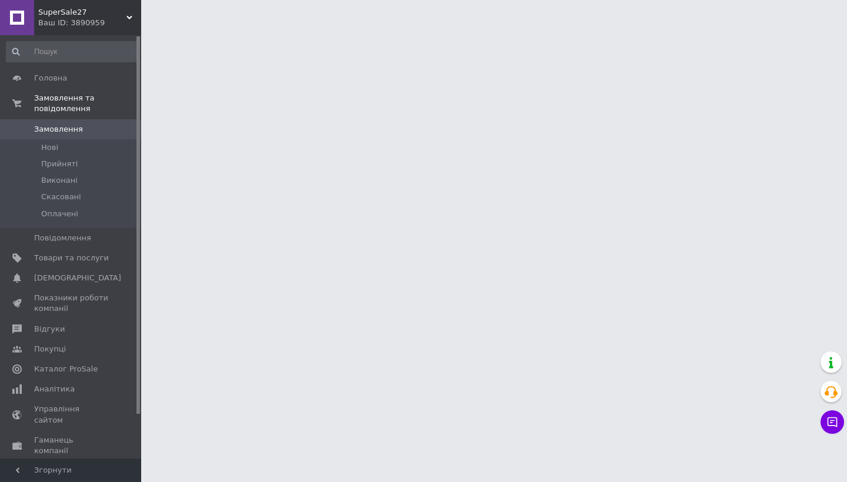 This screenshot has height=482, width=847. Describe the element at coordinates (61, 197) in the screenshot. I see `span: Скасовані` at that location.